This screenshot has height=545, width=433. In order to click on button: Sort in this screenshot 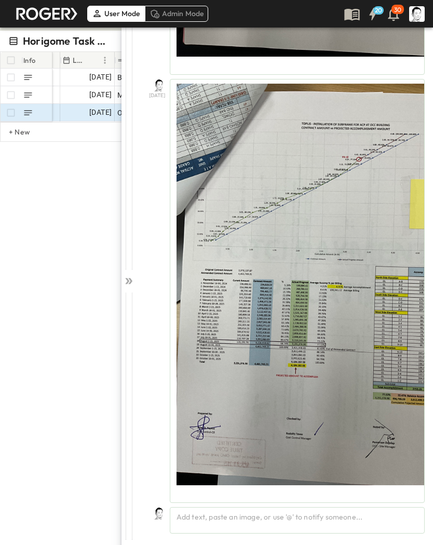, I will do `click(93, 60)`.